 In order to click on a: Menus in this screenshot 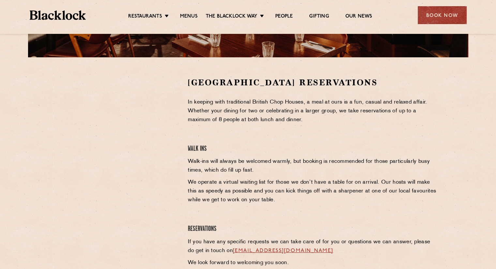, I will do `click(189, 17)`.